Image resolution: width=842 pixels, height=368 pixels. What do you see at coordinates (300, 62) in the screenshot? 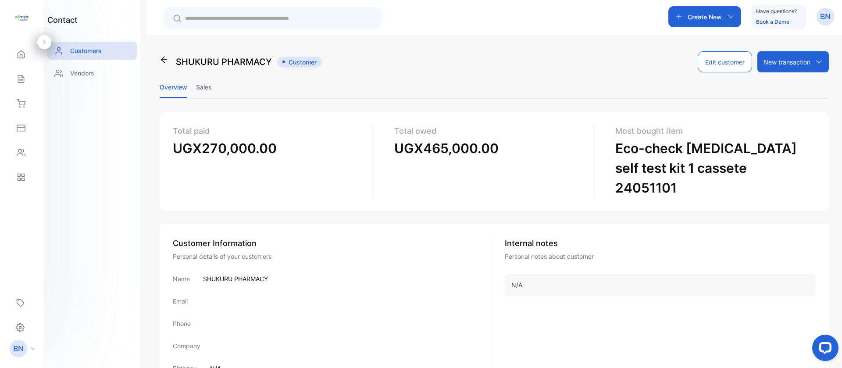
I see `span: Customer` at bounding box center [300, 62].